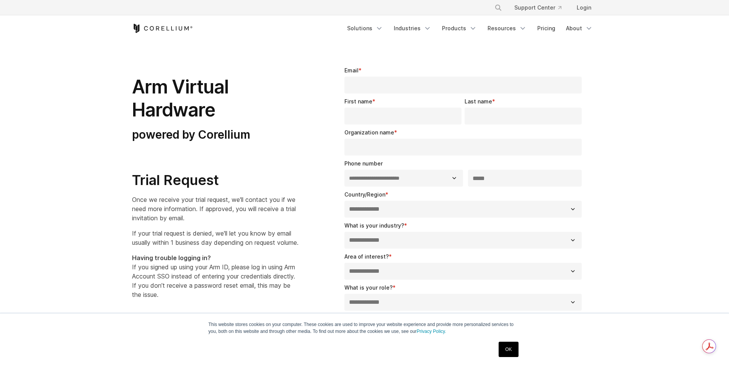  I want to click on span: Phone number, so click(363, 163).